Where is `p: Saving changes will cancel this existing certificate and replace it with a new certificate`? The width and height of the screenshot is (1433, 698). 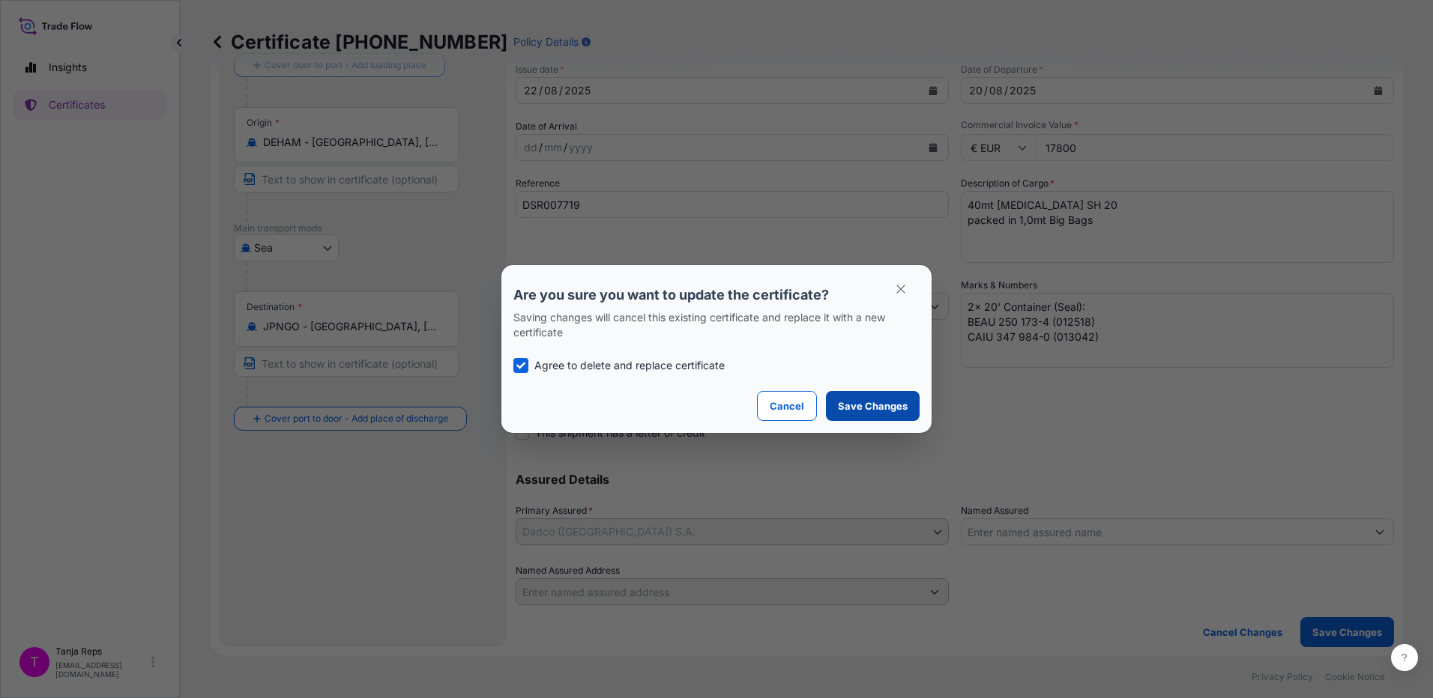
p: Saving changes will cancel this existing certificate and replace it with a new certificate is located at coordinates (716, 325).